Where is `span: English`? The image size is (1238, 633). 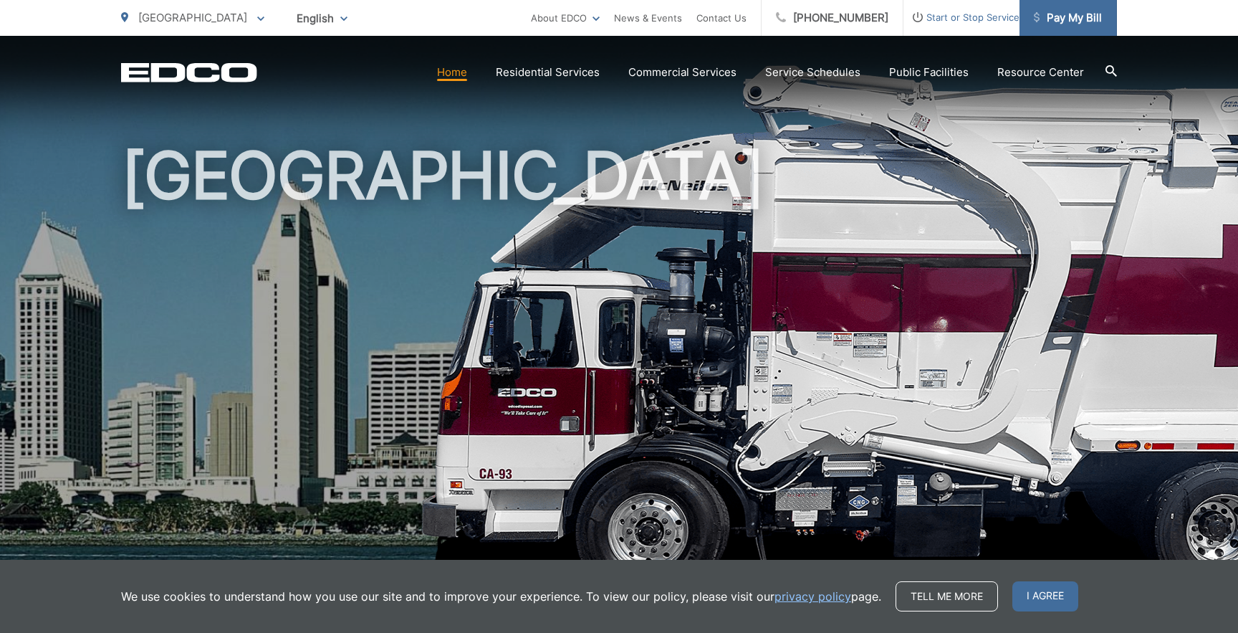
span: English is located at coordinates (322, 18).